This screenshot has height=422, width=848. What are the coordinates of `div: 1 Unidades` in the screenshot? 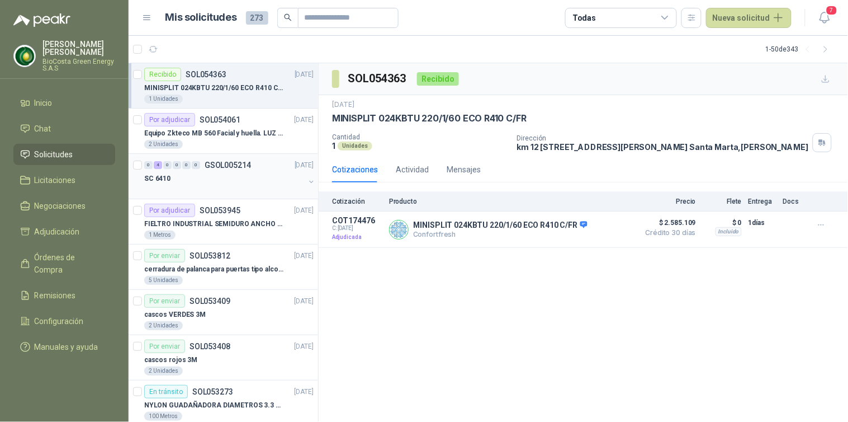 It's located at (163, 99).